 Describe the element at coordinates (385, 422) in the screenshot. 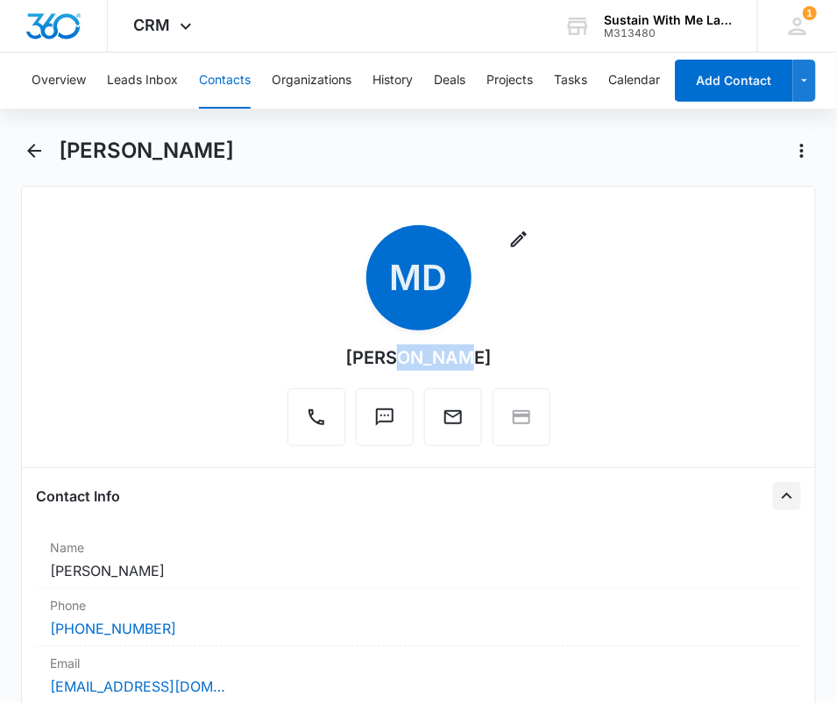

I see `a: Text` at that location.